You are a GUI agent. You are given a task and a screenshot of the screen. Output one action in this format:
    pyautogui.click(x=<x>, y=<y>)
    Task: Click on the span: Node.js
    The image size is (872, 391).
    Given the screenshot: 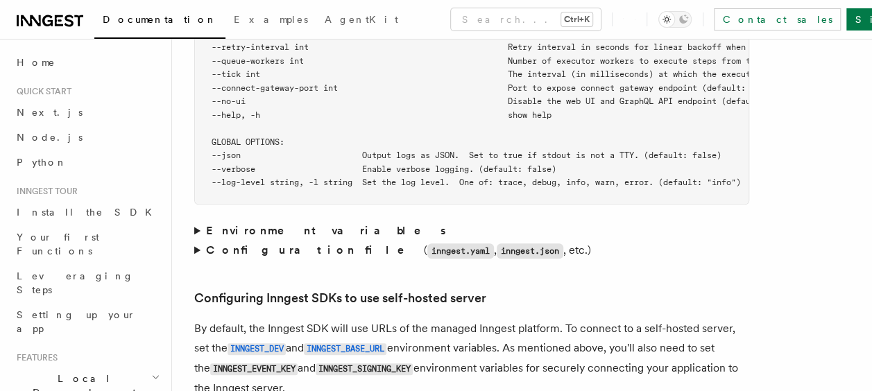 What is the action you would take?
    pyautogui.click(x=49, y=137)
    